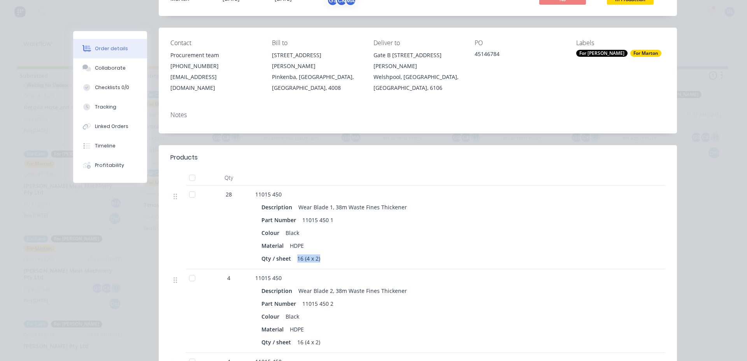 The height and width of the screenshot is (361, 747). Describe the element at coordinates (109, 165) in the screenshot. I see `div: Profitability` at that location.